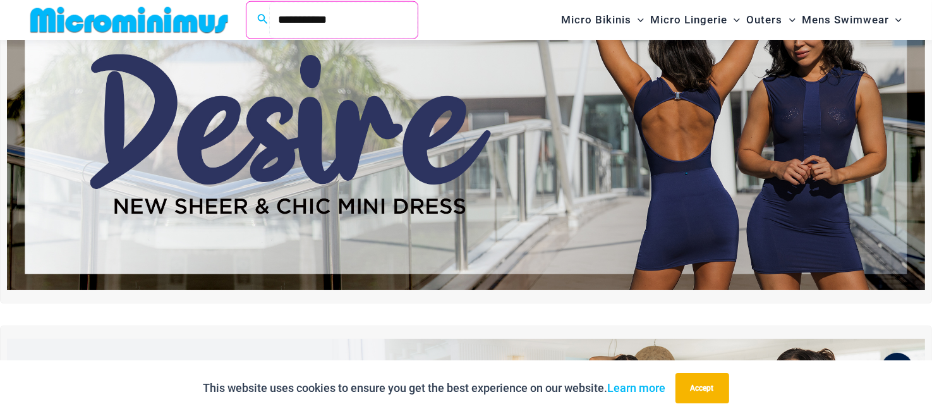  Describe the element at coordinates (845, 20) in the screenshot. I see `span: Mens Swimwear` at that location.